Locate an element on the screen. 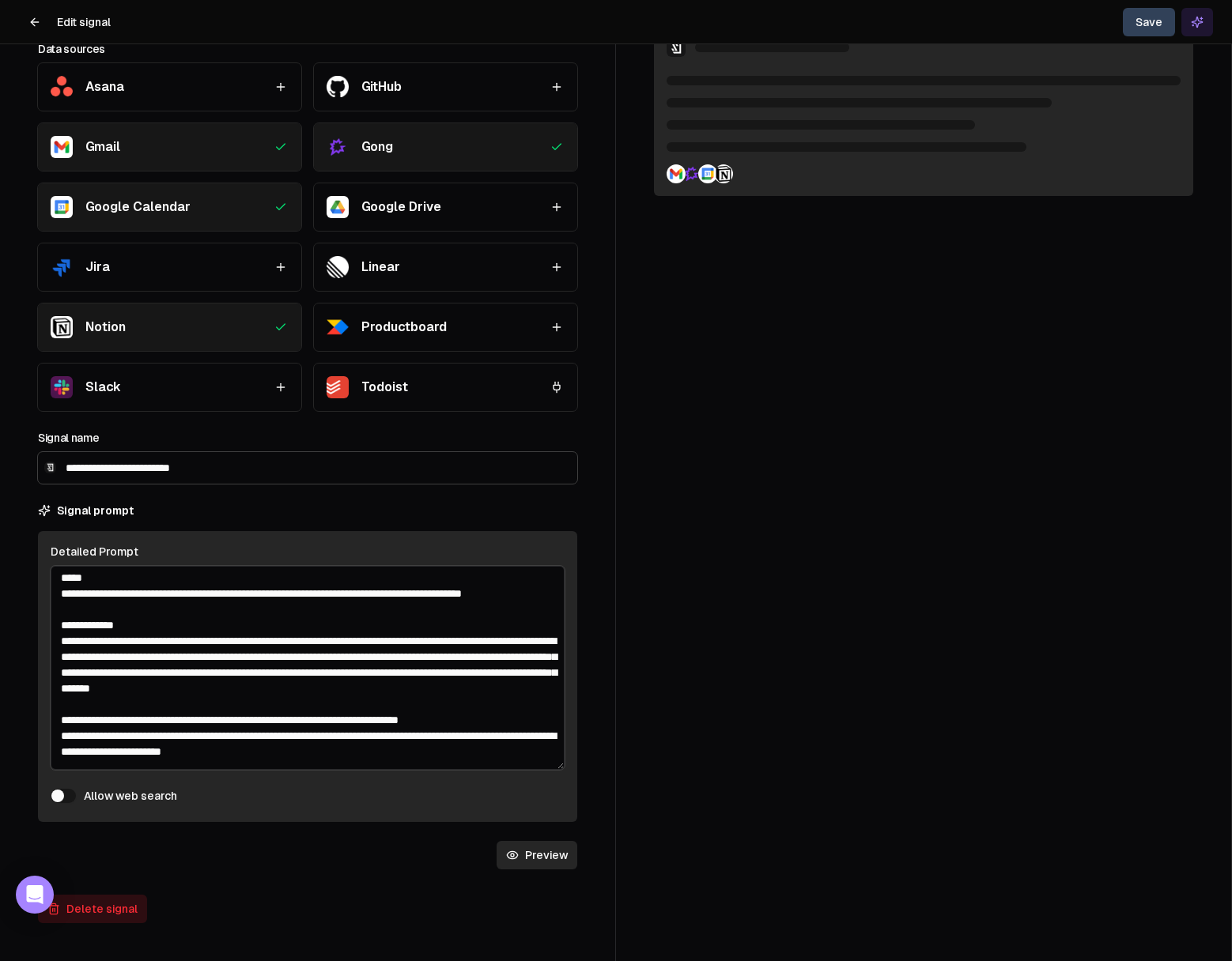  h3: Signal prompt is located at coordinates (95, 511).